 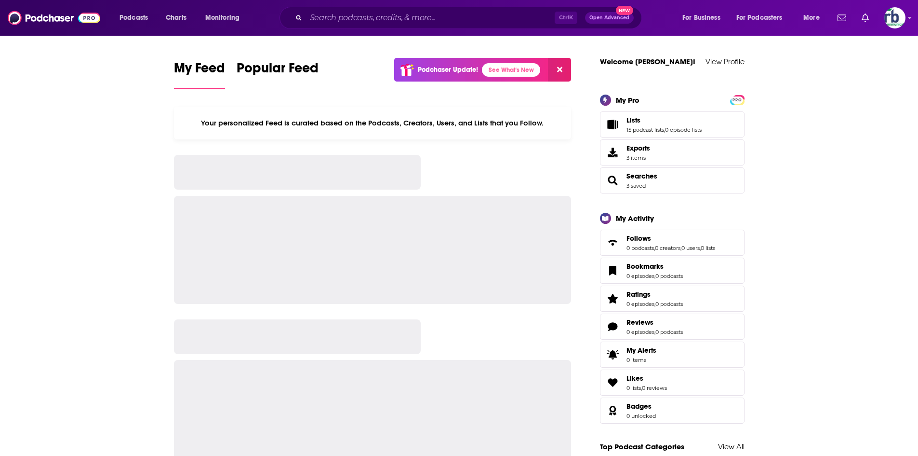 What do you see at coordinates (470, 18) in the screenshot?
I see `div: Search podcasts, credits, & more...` at bounding box center [470, 18].